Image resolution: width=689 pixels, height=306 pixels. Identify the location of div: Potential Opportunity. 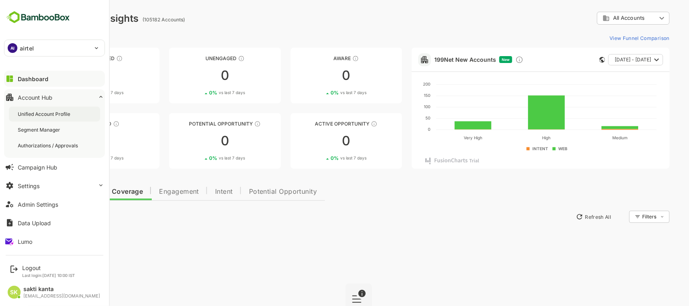
(196, 123).